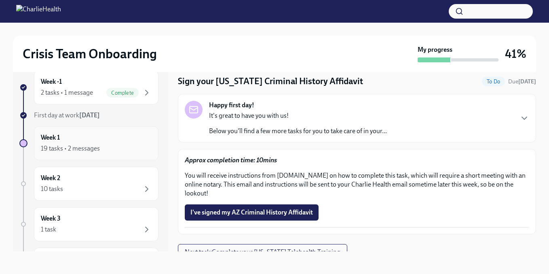 This screenshot has width=549, height=274. Describe the element at coordinates (232, 105) in the screenshot. I see `strong: Happy first day!` at that location.